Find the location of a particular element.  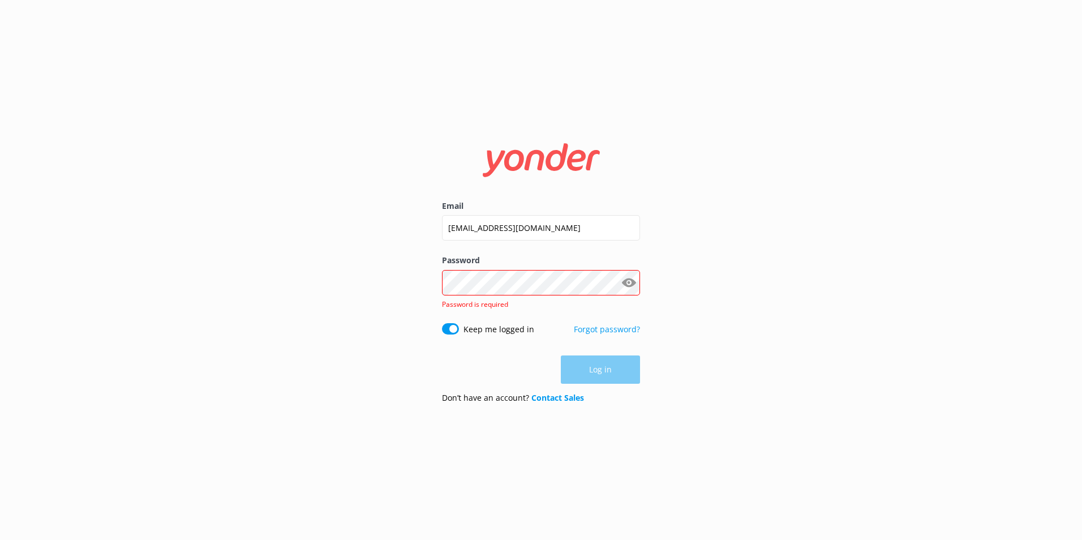

a: Forgot password? is located at coordinates (606, 329).